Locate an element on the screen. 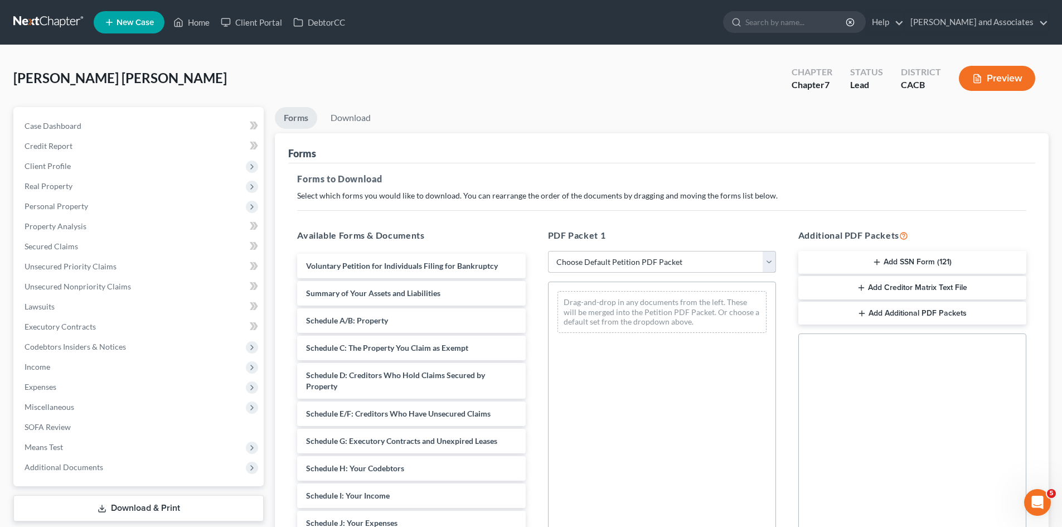 The height and width of the screenshot is (527, 1062). span: Voluntary Petition for Individuals Filing for Bankruptcy is located at coordinates (402, 265).